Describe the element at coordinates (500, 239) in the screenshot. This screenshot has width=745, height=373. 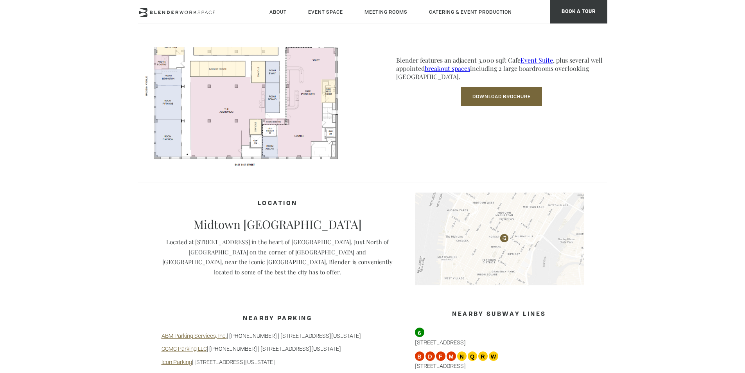
I see `img: blender-map.jpg` at that location.